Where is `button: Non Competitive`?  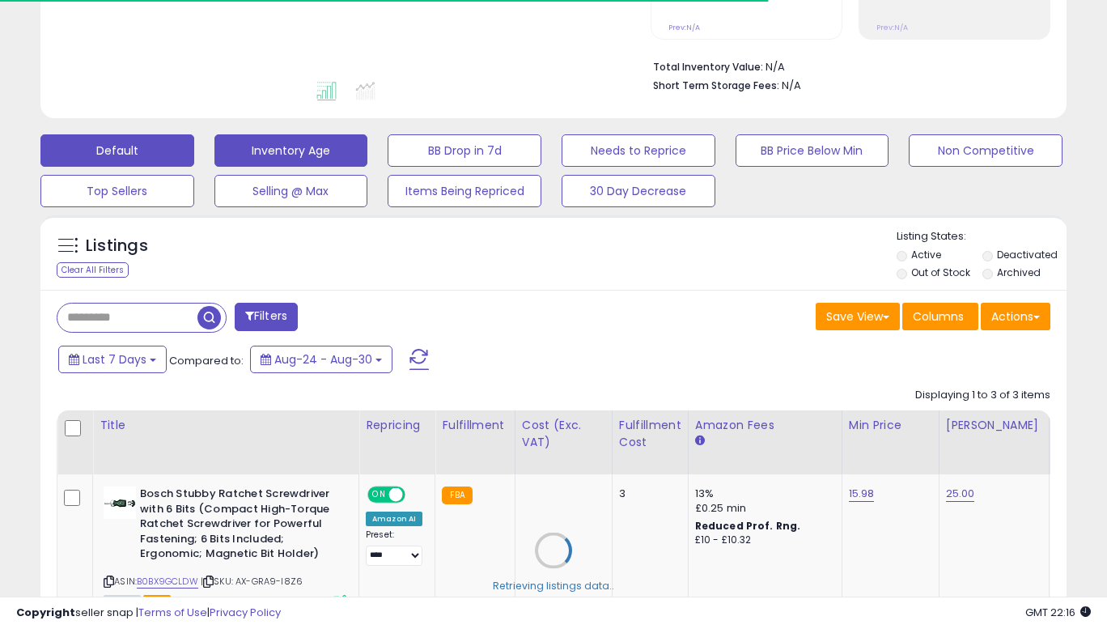 button: Non Competitive is located at coordinates (985, 150).